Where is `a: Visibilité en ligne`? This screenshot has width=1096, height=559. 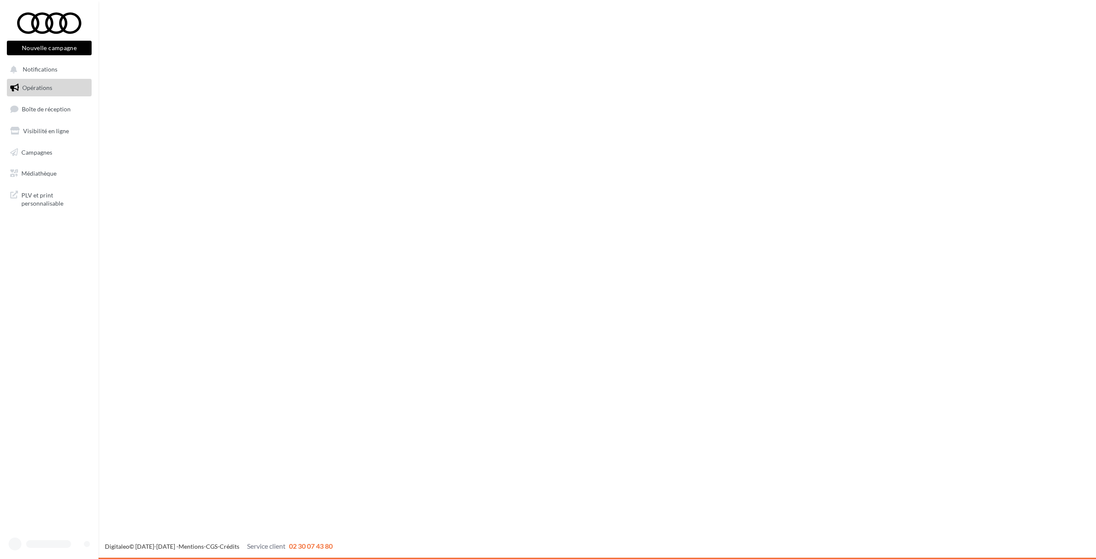
a: Visibilité en ligne is located at coordinates (49, 131).